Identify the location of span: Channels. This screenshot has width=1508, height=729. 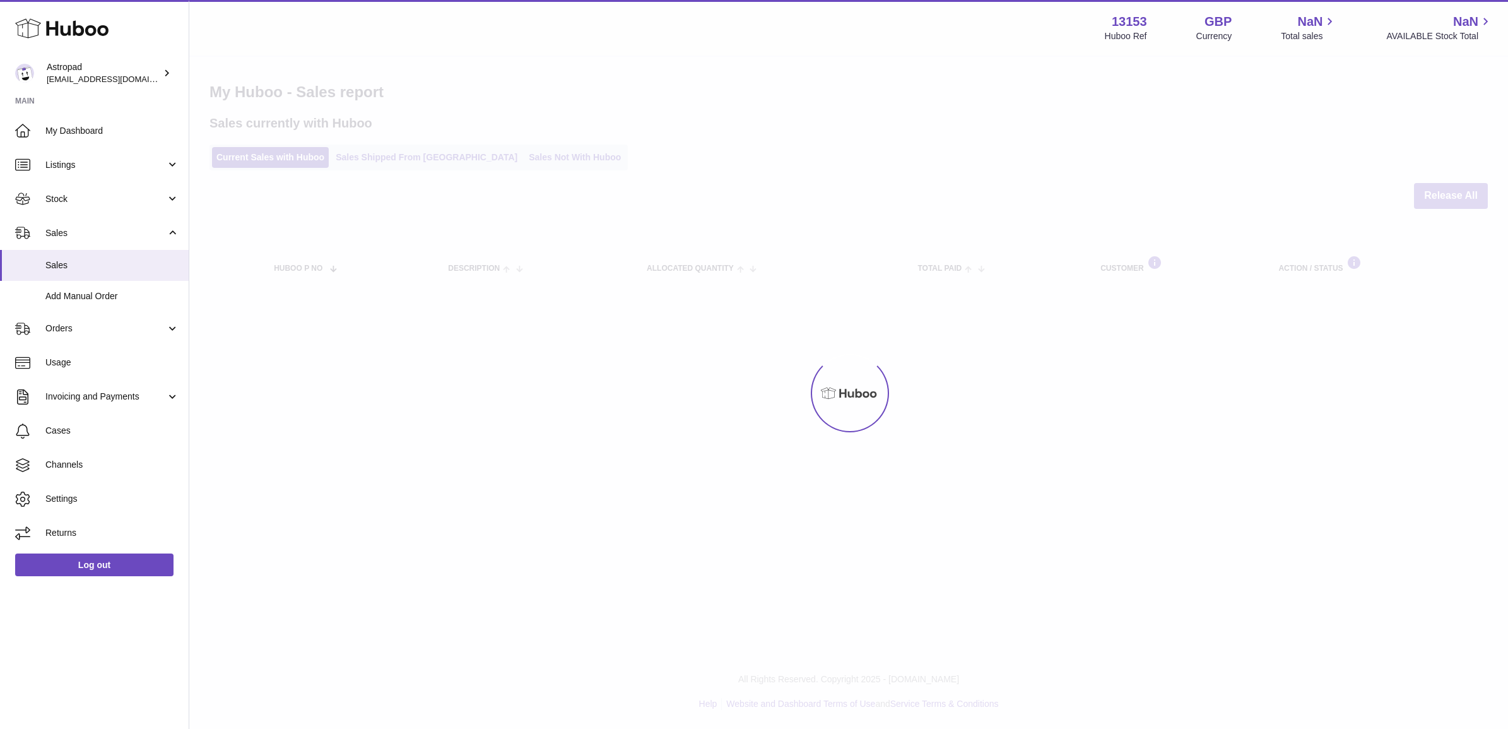
(112, 465).